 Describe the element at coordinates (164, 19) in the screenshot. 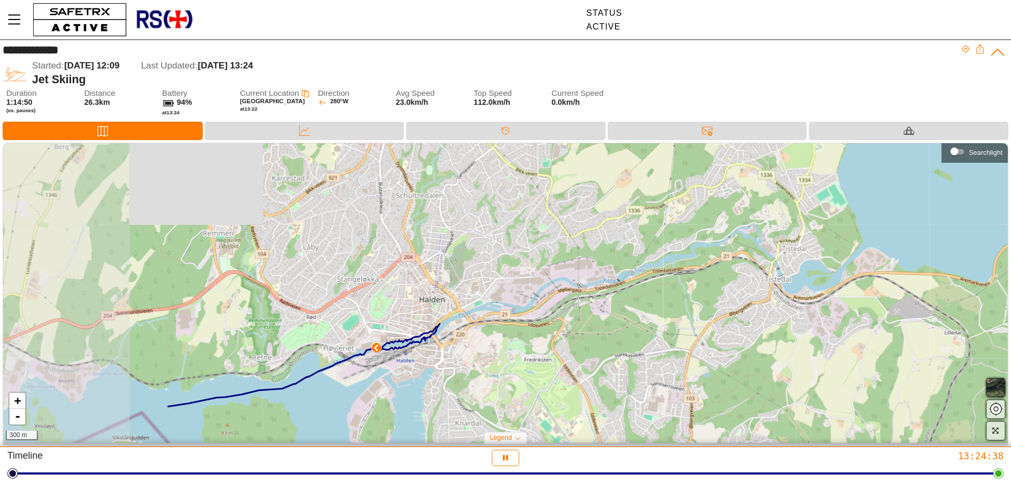

I see `img: RescueLogo.png` at that location.